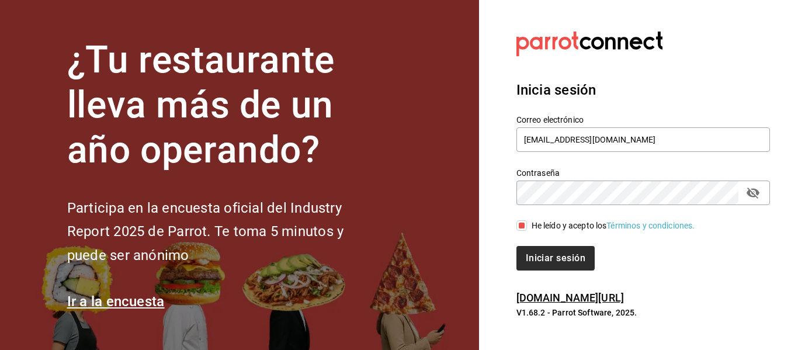 The image size is (798, 350). I want to click on h1: ¿Tu restaurante lleva más de un año operando?, so click(225, 105).